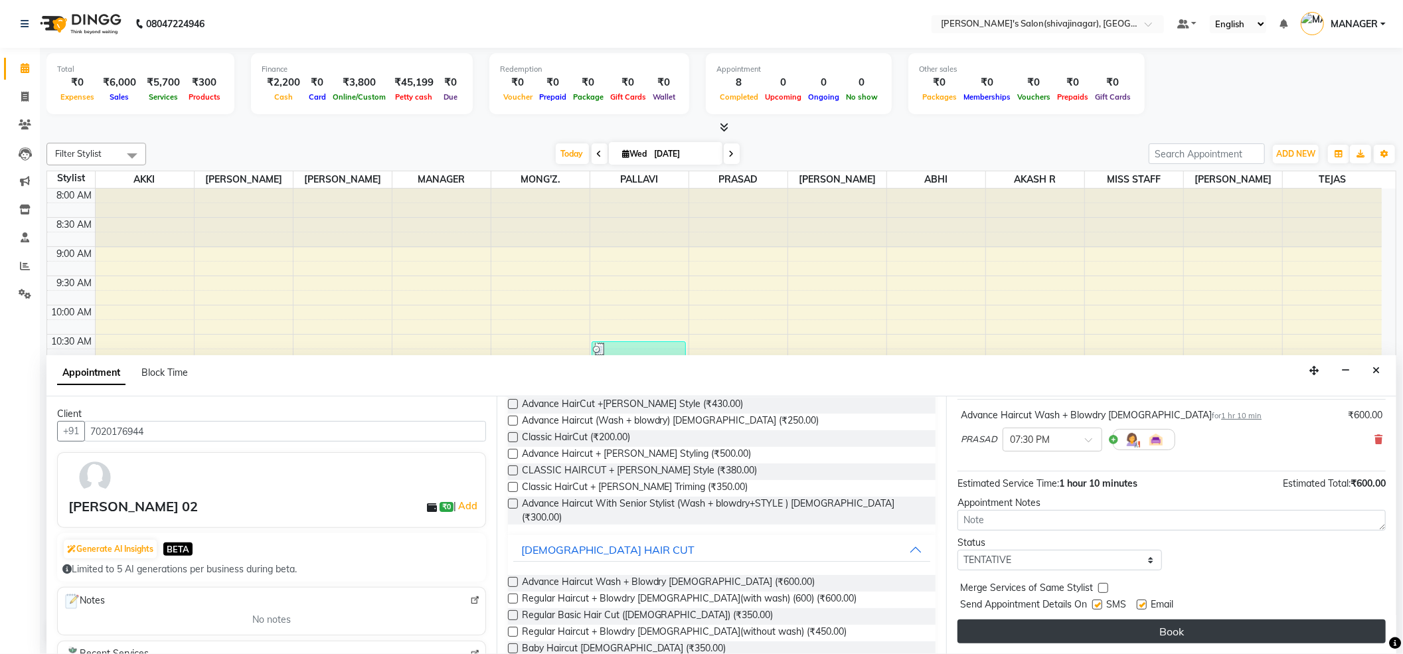 The width and height of the screenshot is (1403, 654). What do you see at coordinates (684, 154) in the screenshot?
I see `input: 2025-09-03` at bounding box center [684, 154].